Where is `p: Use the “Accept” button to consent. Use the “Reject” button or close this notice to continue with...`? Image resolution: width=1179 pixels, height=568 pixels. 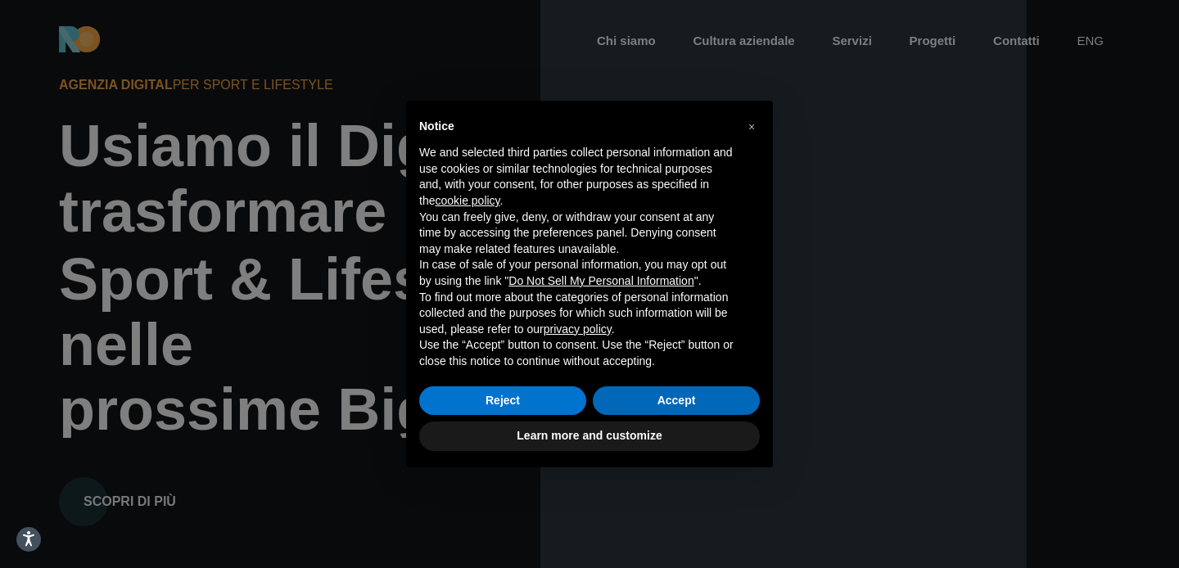
p: Use the “Accept” button to consent. Use the “Reject” button or close this notice to continue with... is located at coordinates (576, 353).